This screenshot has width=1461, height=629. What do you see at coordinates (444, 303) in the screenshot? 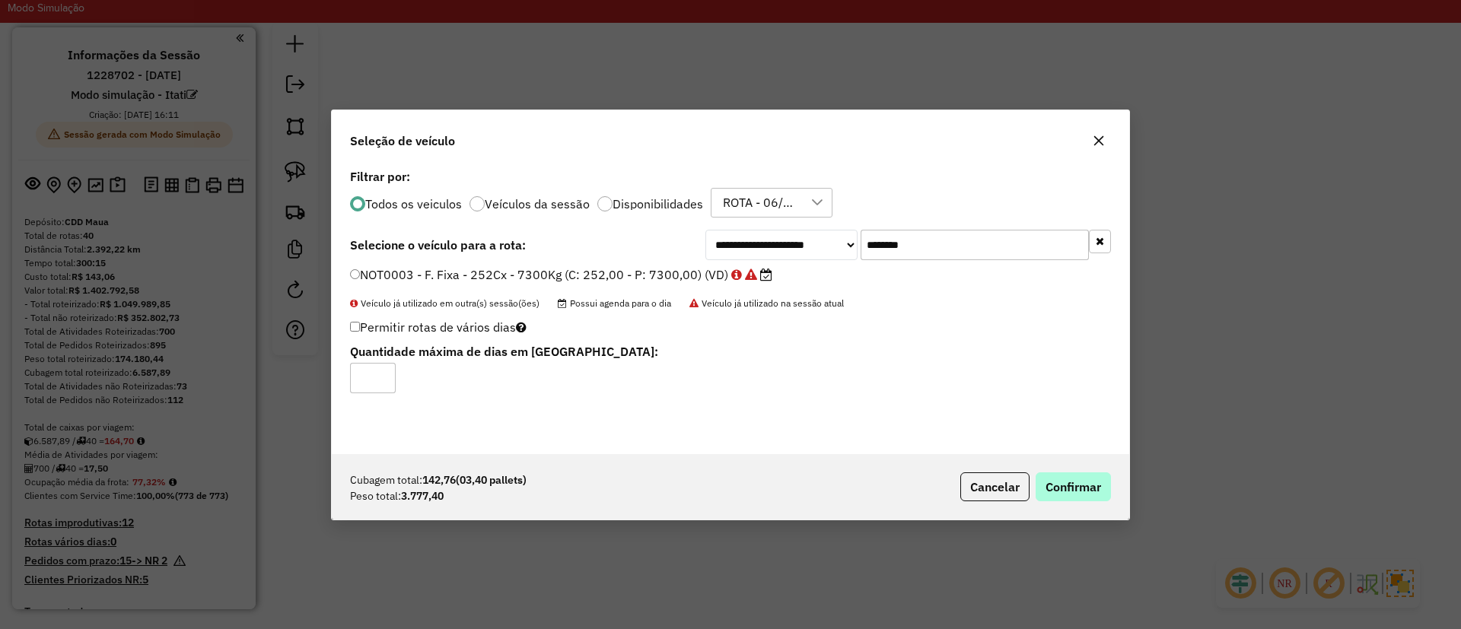
I see `span: Veículo já utilizado em outra(s) sessão(ões)` at bounding box center [444, 303].